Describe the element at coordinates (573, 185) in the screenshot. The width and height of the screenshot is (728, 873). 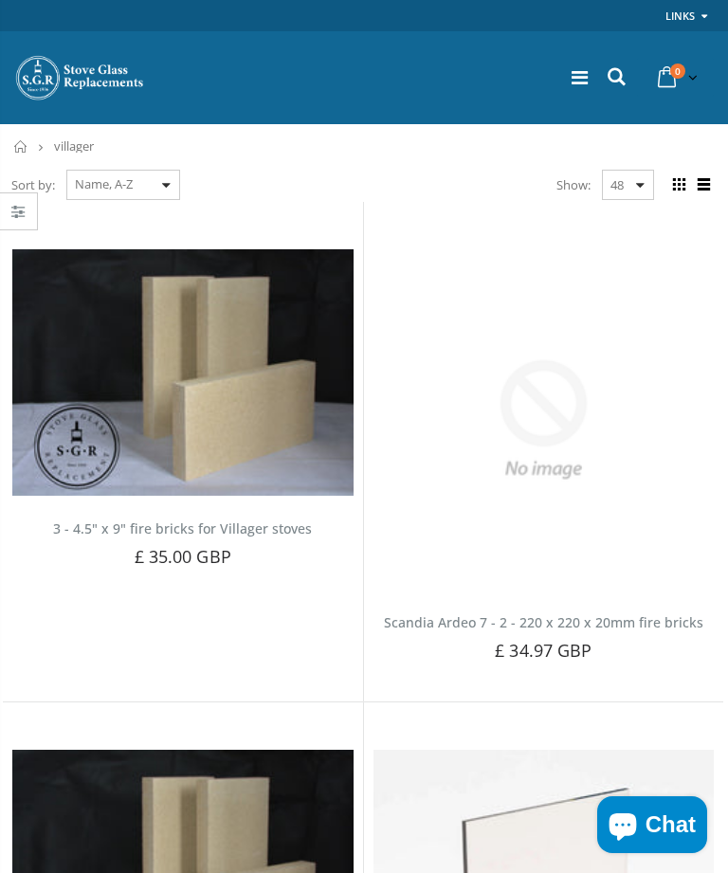
I see `span: Show:` at that location.